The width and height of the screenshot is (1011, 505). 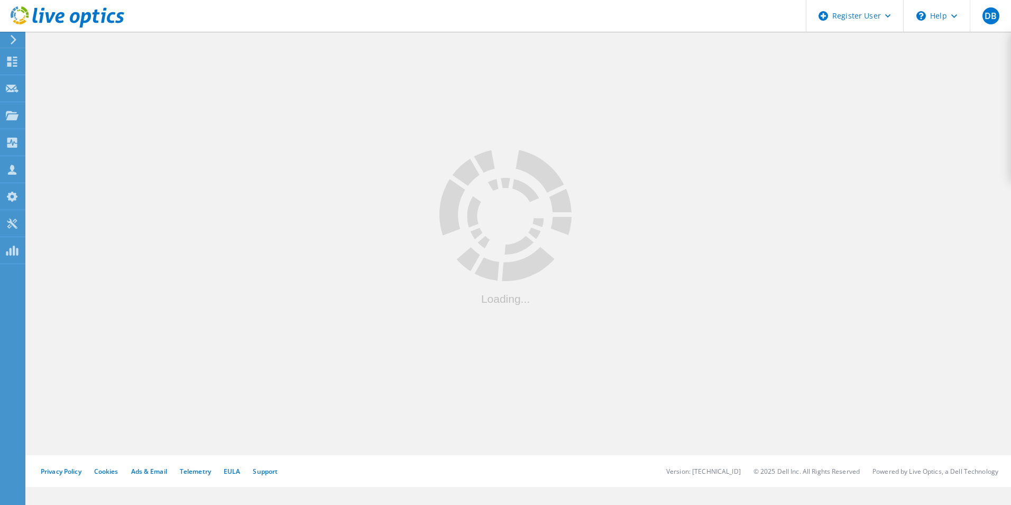 I want to click on a: Cookies, so click(x=106, y=471).